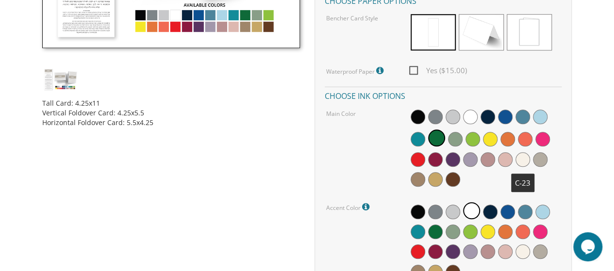 This screenshot has height=271, width=614. I want to click on h4: Choose ink options, so click(443, 95).